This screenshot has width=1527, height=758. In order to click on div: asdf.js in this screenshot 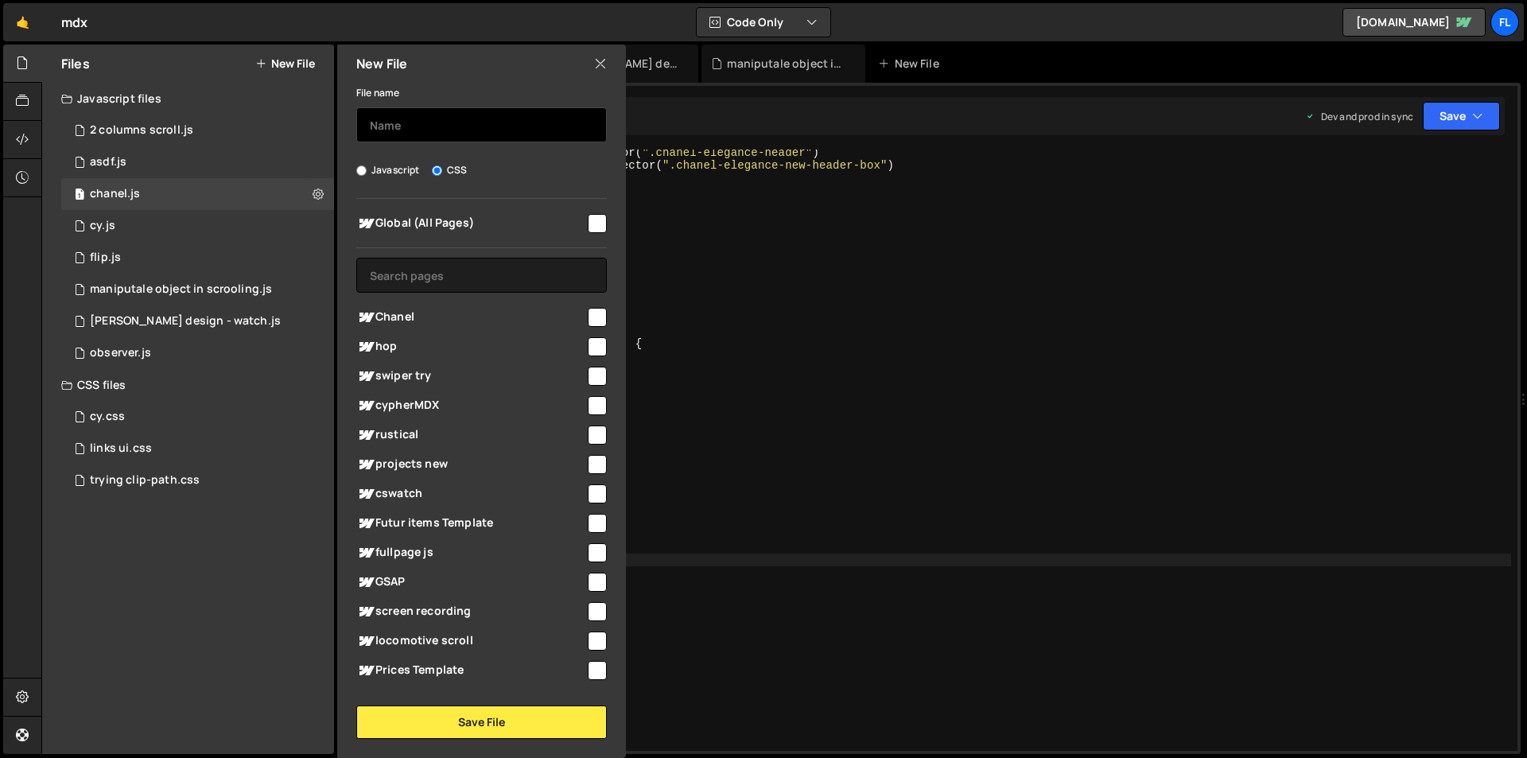, I will do `click(108, 162)`.